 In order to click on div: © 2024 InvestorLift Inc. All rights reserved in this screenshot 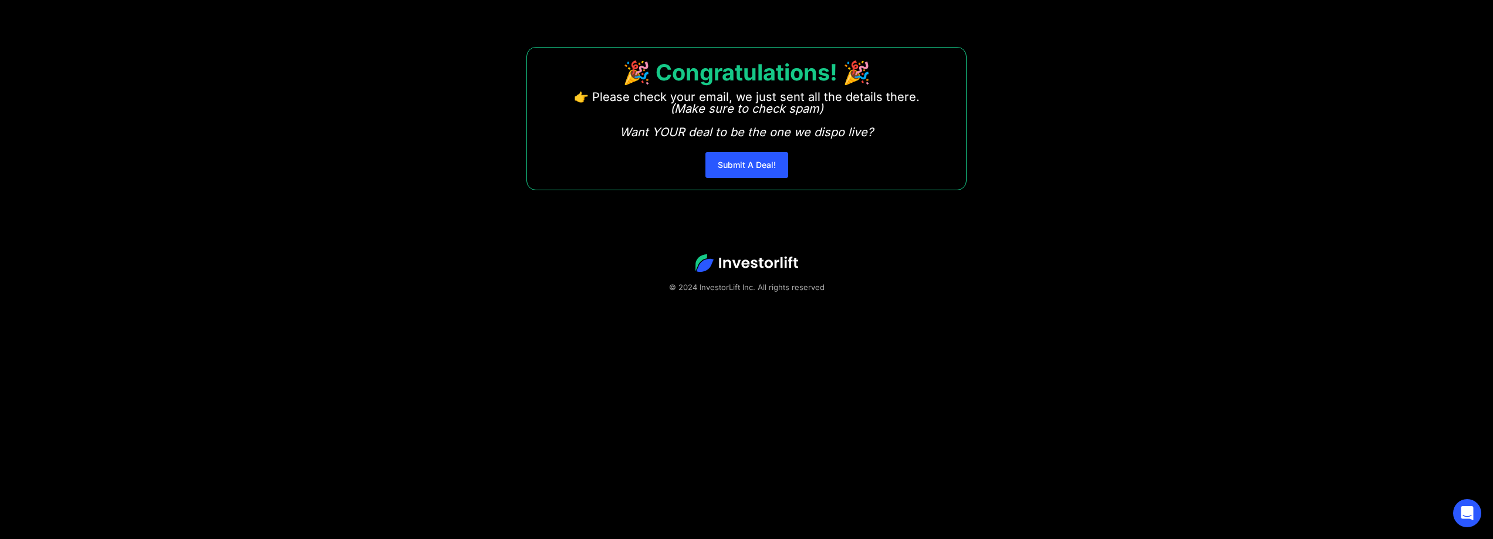, I will do `click(747, 287)`.